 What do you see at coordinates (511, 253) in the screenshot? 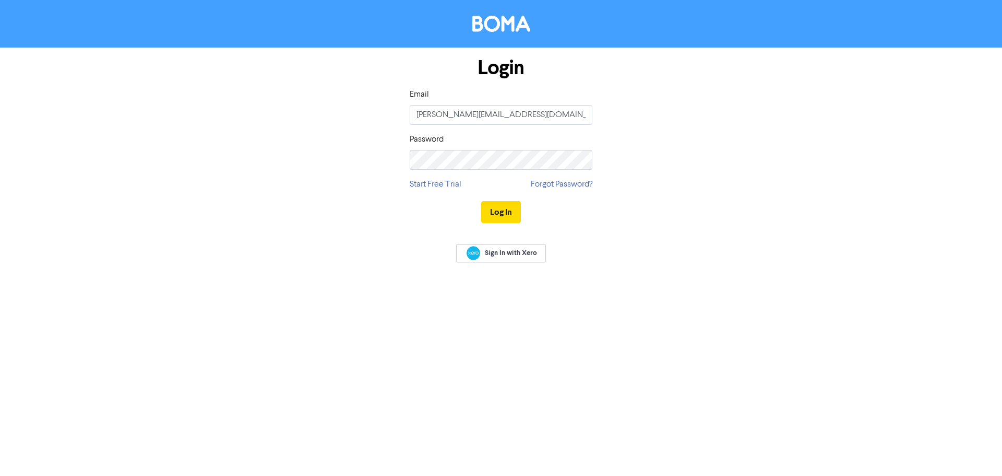
I see `span: Sign In with Xero` at bounding box center [511, 253].